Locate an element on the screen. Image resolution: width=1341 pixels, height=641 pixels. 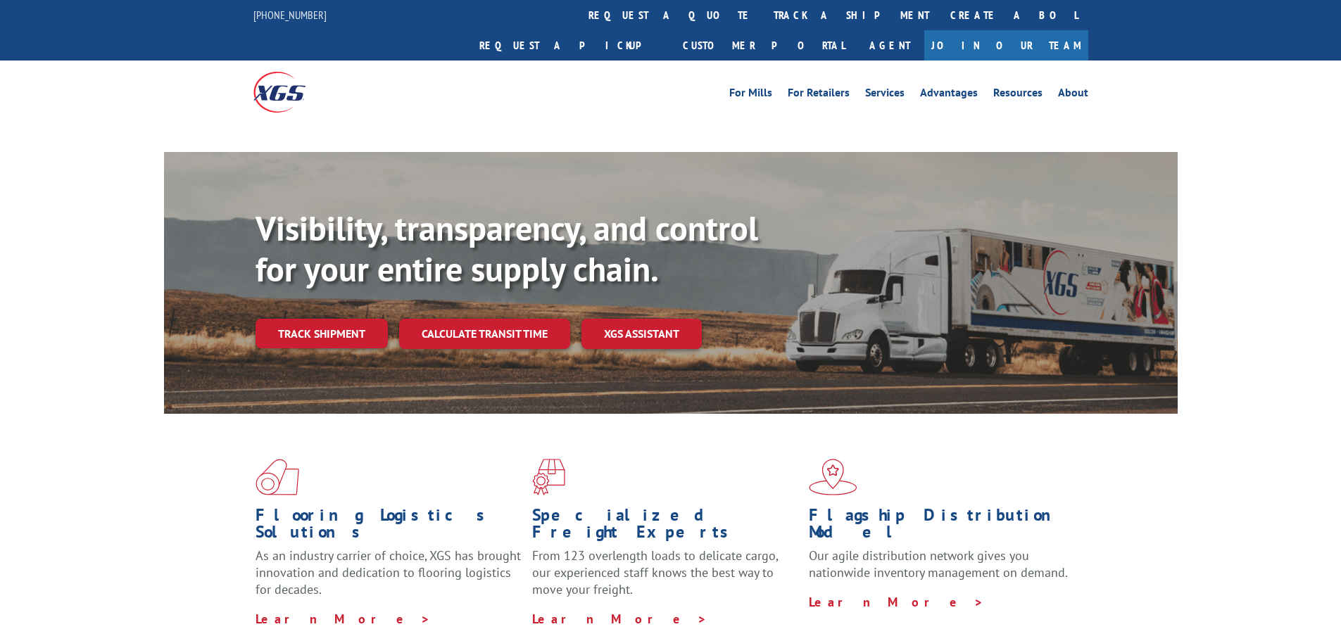
p: From 123 overlength loads to delicate cargo, our experienced staff knows the best way to move you... is located at coordinates (665, 579).